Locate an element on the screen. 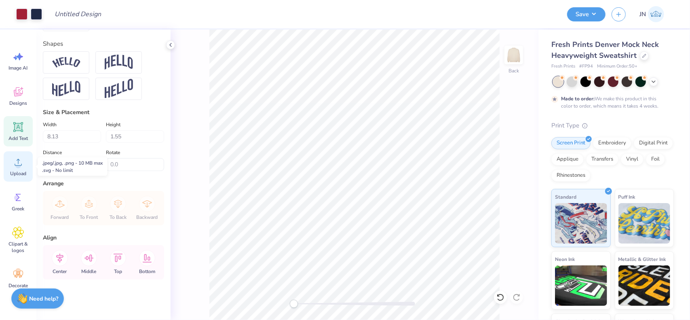 This screenshot has height=320, width=690. div: Accessibility label is located at coordinates (294, 304).